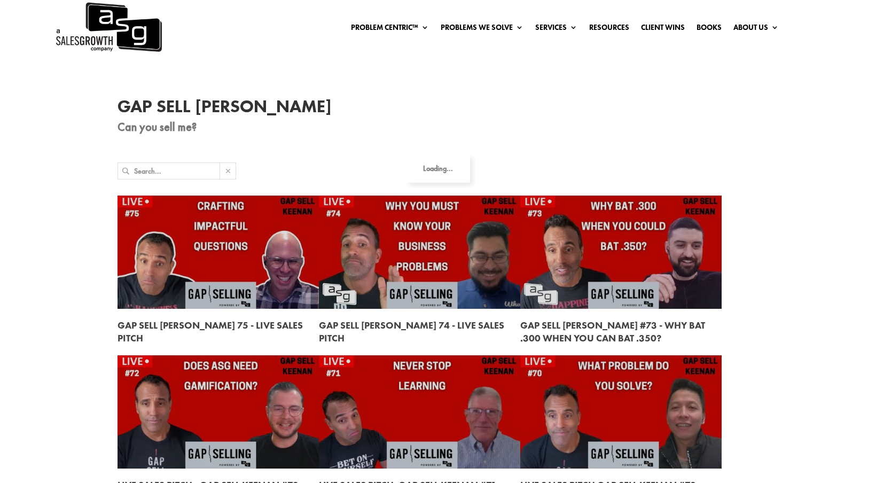  I want to click on a: About Us, so click(756, 29).